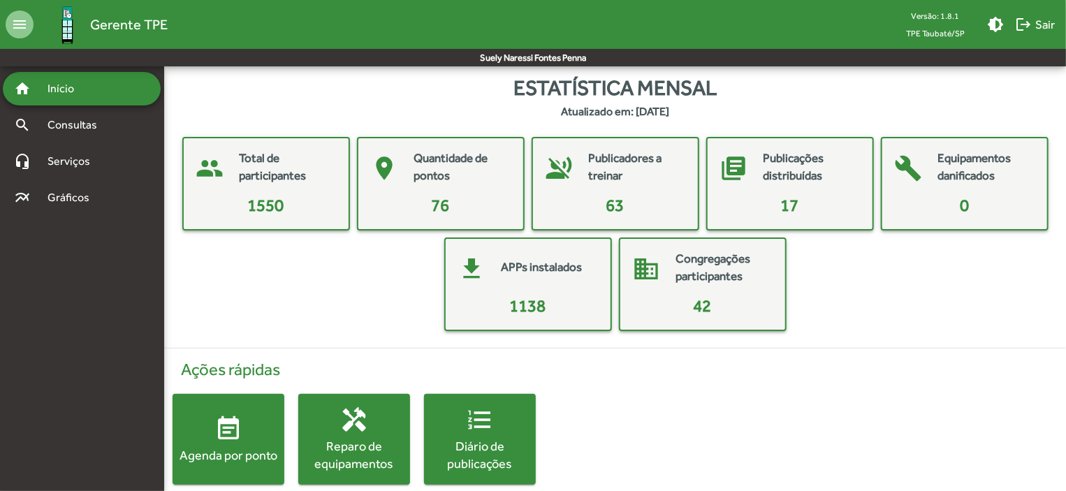 The height and width of the screenshot is (491, 1066). Describe the element at coordinates (1024, 24) in the screenshot. I see `mat-icon: logout` at that location.